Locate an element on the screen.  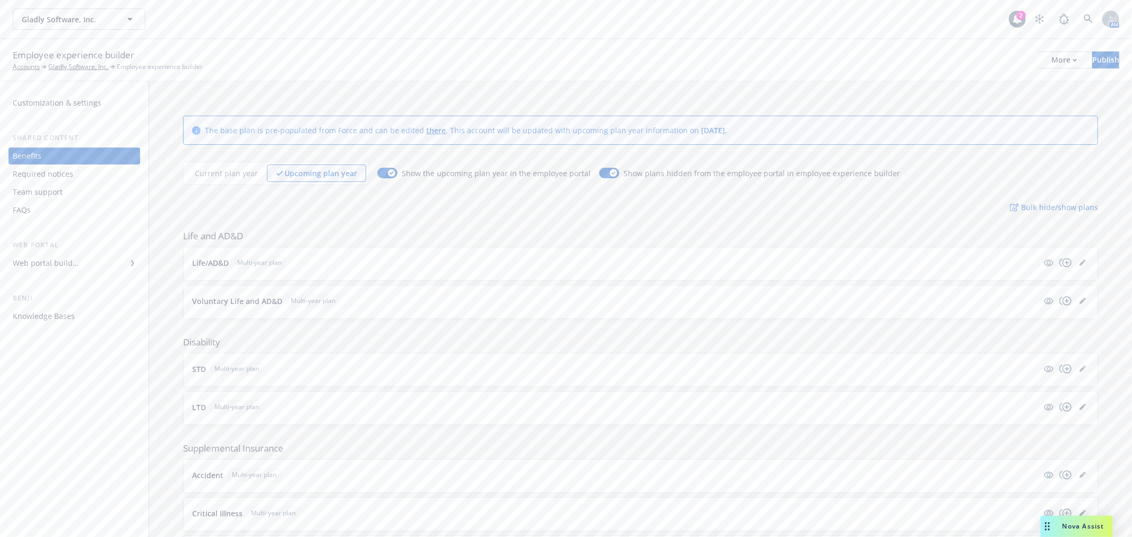
span: The base plan is pre-populated from Force and can be edited is located at coordinates (315, 130).